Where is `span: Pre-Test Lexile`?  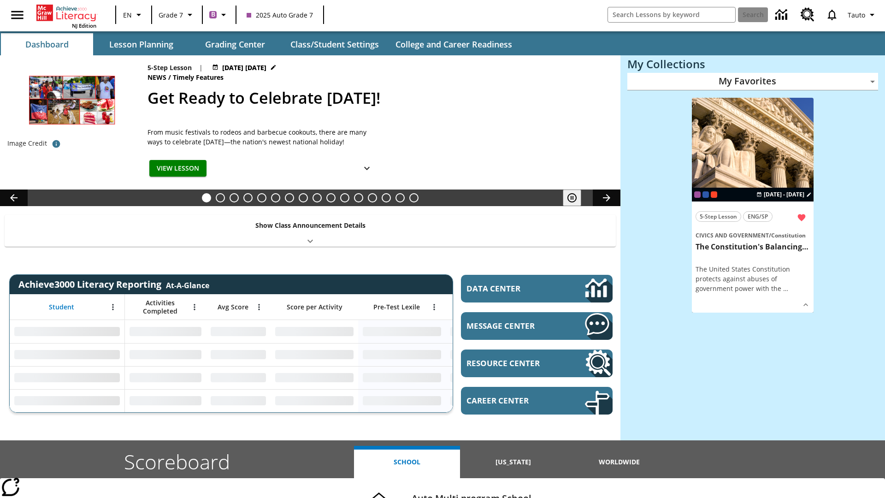
span: Pre-Test Lexile is located at coordinates (396, 307).